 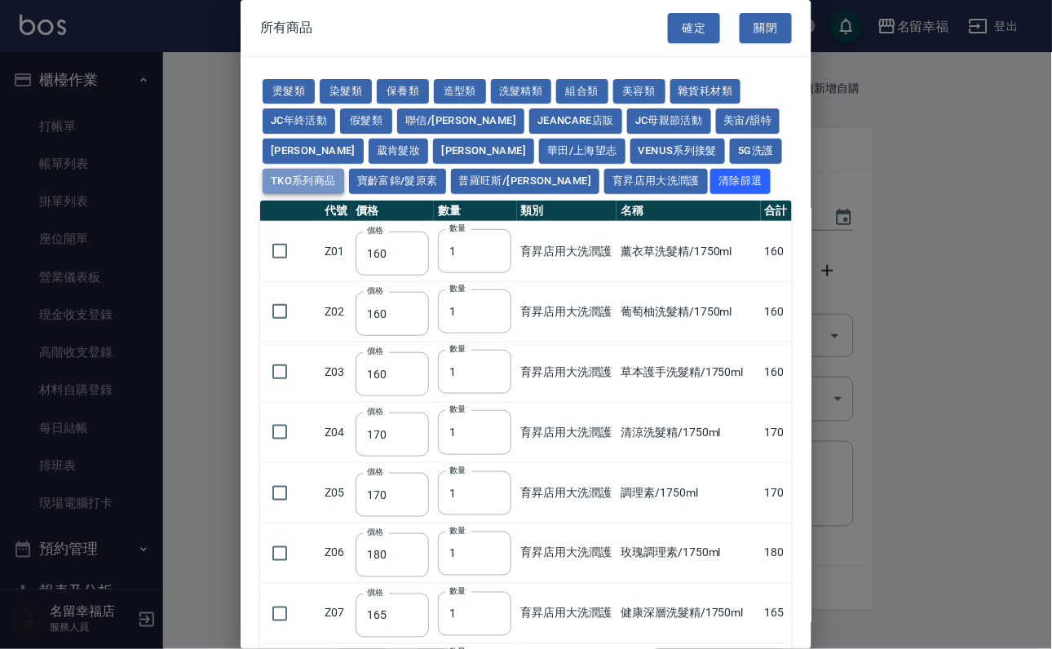 What do you see at coordinates (776, 554) in the screenshot?
I see `td: 180` at bounding box center [776, 554].